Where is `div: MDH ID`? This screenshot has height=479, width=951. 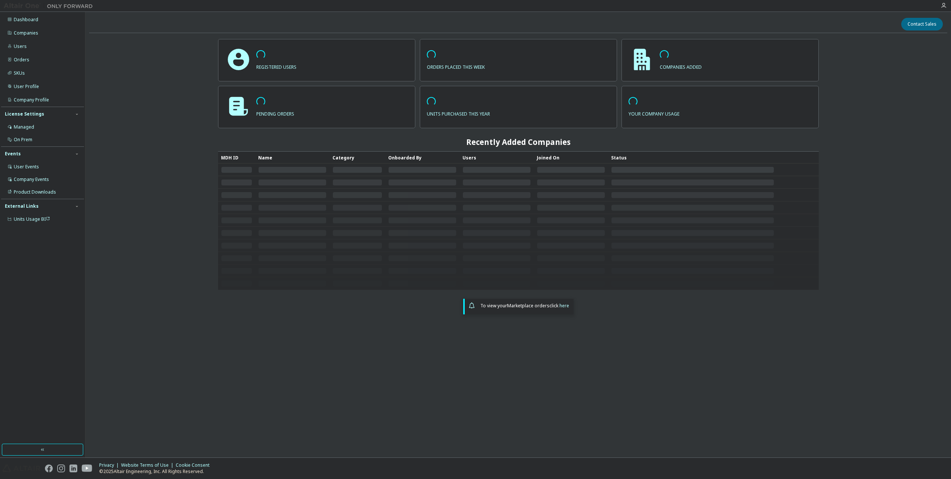
div: MDH ID is located at coordinates (237, 158).